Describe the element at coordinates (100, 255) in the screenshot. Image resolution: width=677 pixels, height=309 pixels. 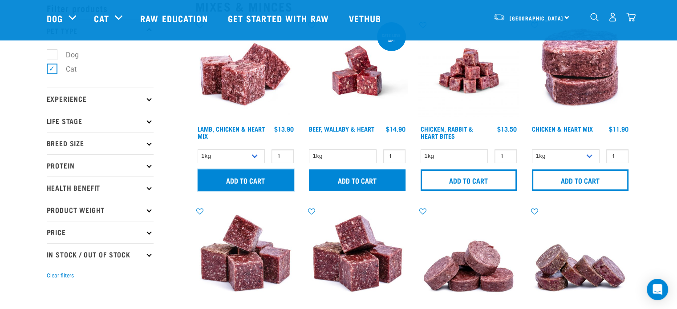
I see `p: In Stock / Out Of Stock` at that location.